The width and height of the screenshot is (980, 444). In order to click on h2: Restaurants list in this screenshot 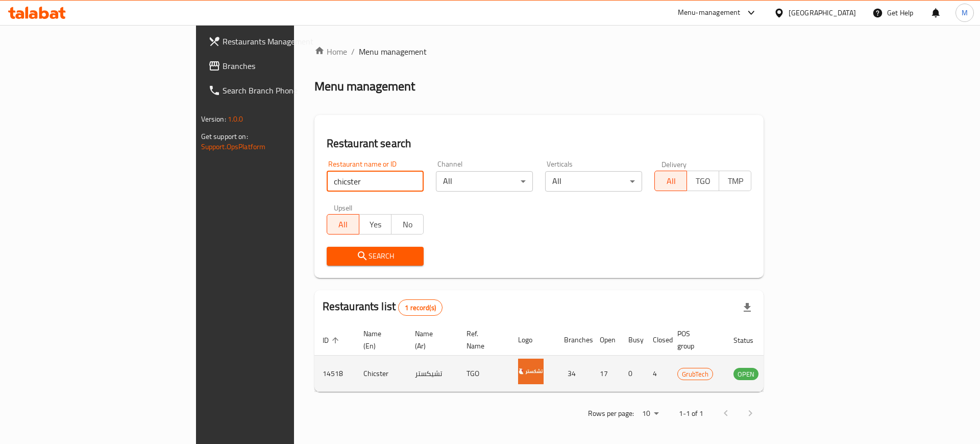, I will do `click(382, 307)`.